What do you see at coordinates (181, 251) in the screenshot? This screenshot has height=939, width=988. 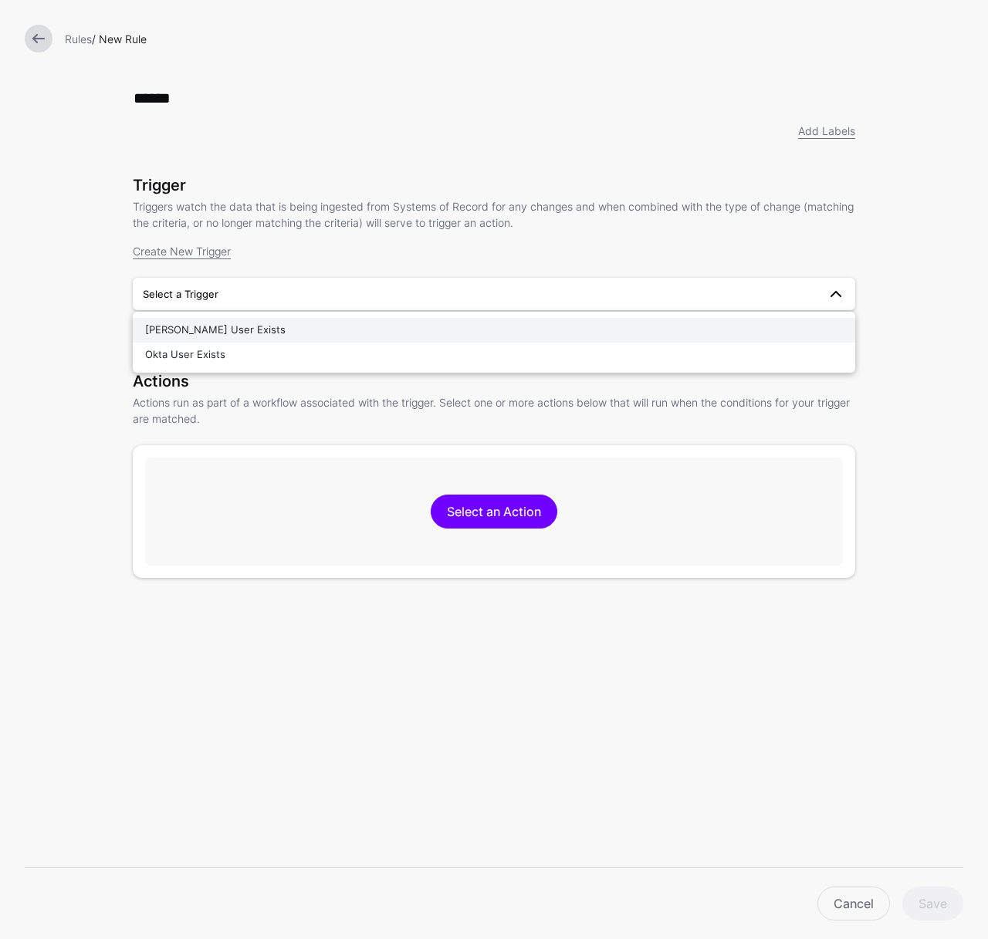 I see `a: Create New Trigger` at bounding box center [181, 251].